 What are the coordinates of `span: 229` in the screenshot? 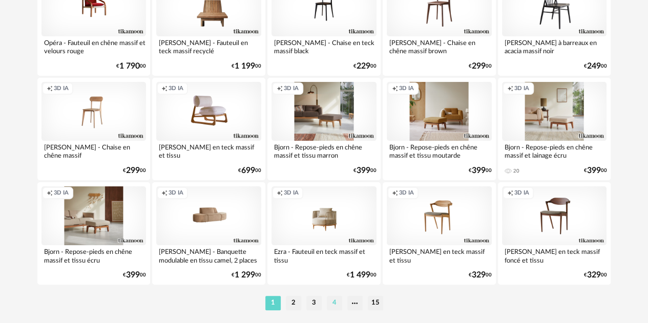 It's located at (363, 66).